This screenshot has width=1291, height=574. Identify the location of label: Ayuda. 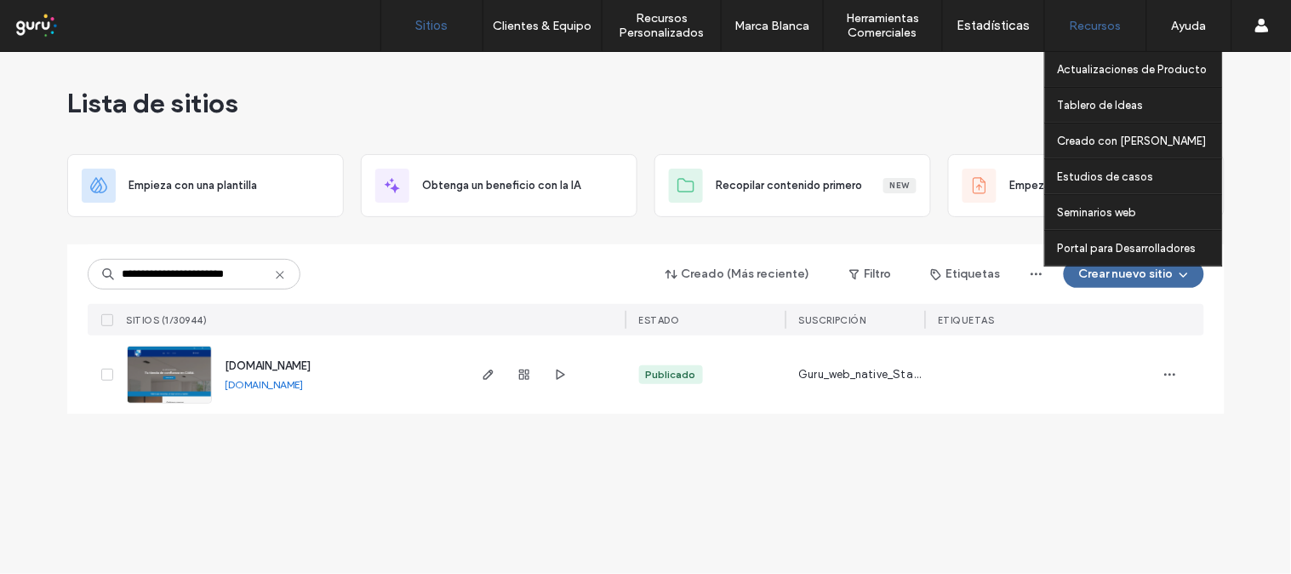
(1189, 26).